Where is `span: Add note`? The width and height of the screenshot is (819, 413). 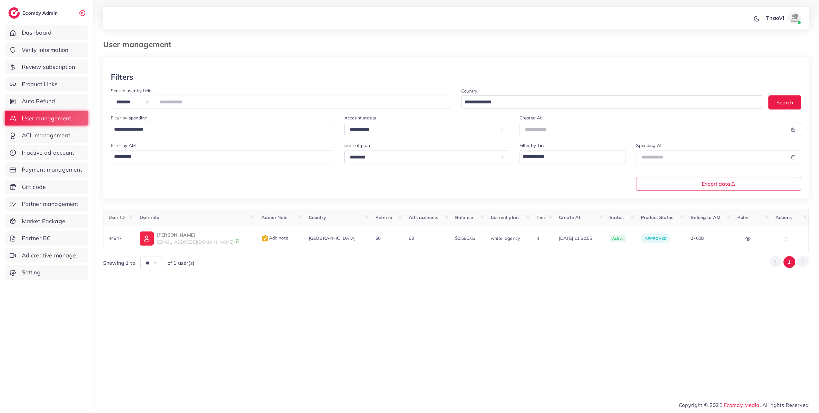 span: Add note is located at coordinates (275, 238).